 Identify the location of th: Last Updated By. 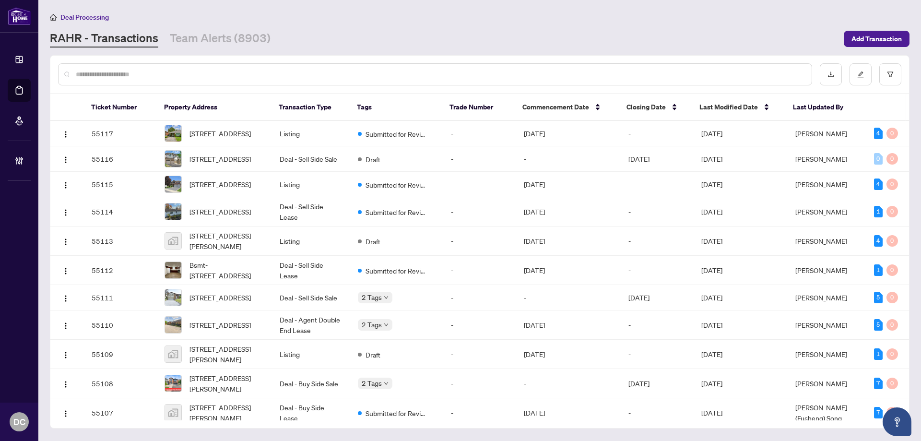
(824, 107).